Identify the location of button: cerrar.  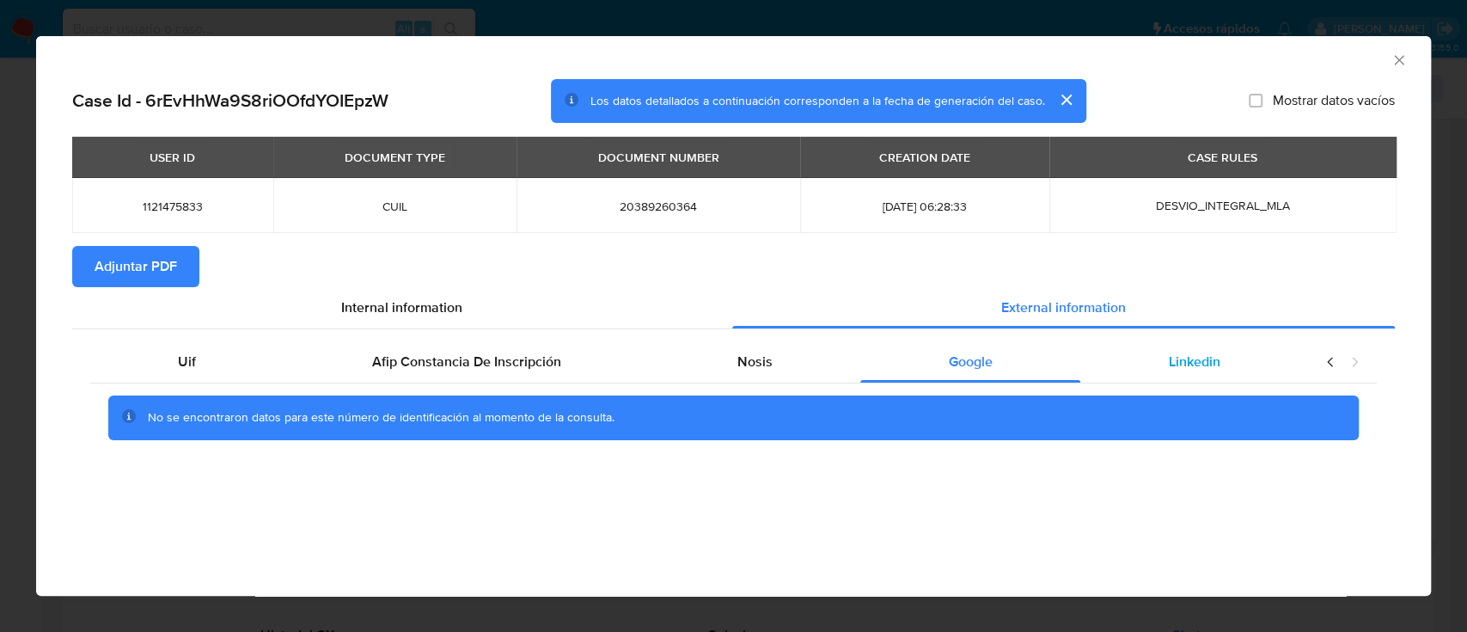
(1066, 100).